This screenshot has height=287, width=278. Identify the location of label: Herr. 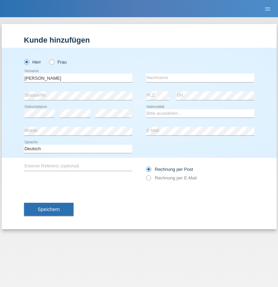
(33, 62).